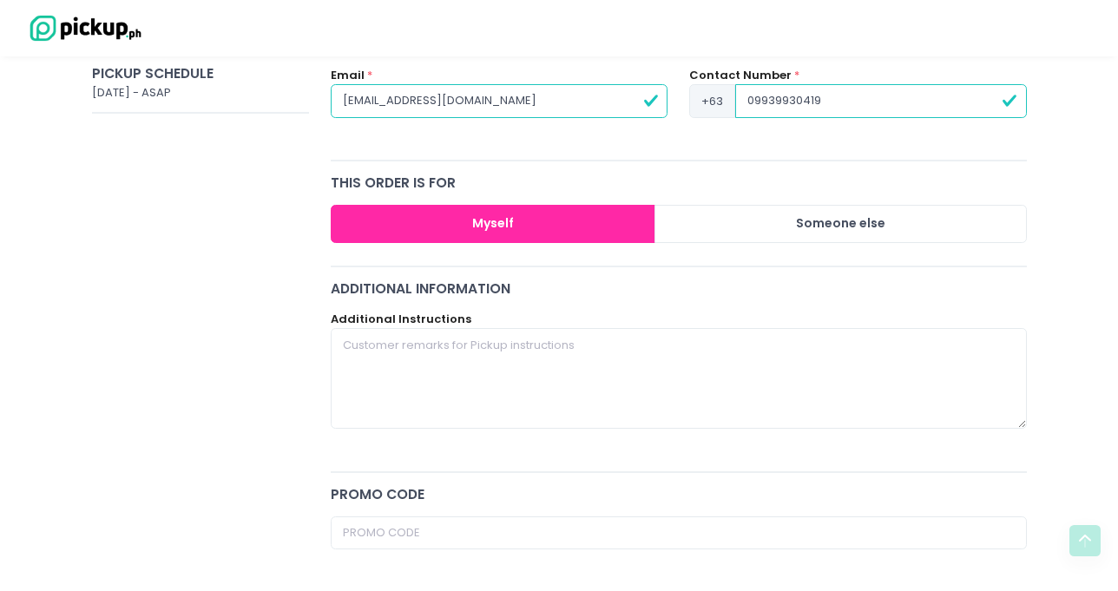 The height and width of the screenshot is (591, 1118). I want to click on button: Myself, so click(493, 224).